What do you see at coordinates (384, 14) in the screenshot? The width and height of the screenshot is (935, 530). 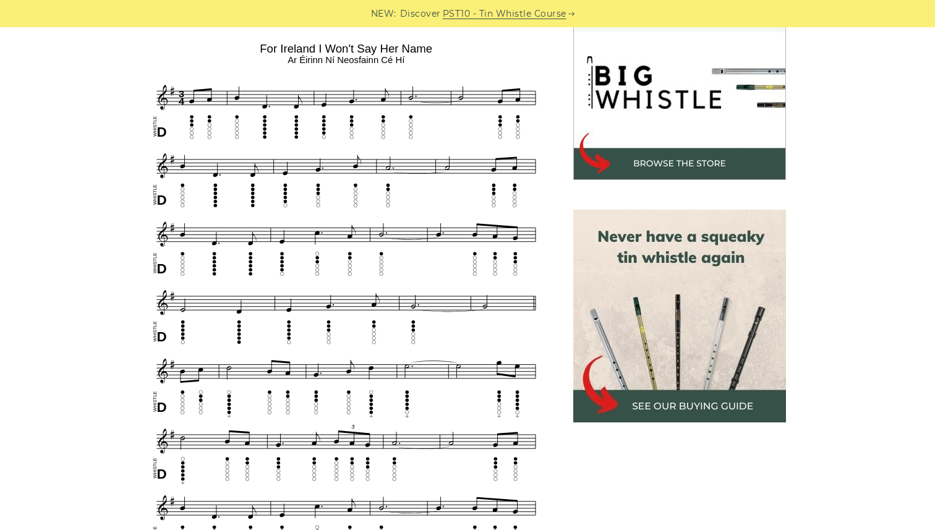 I see `span: NEW:` at bounding box center [384, 14].